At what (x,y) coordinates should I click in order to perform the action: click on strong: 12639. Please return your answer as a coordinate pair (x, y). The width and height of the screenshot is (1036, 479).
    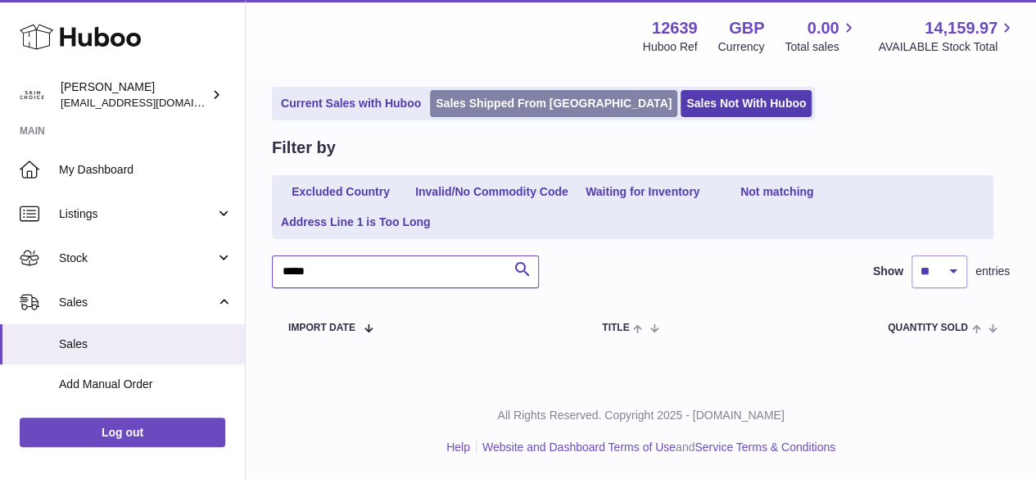
    Looking at the image, I should click on (675, 28).